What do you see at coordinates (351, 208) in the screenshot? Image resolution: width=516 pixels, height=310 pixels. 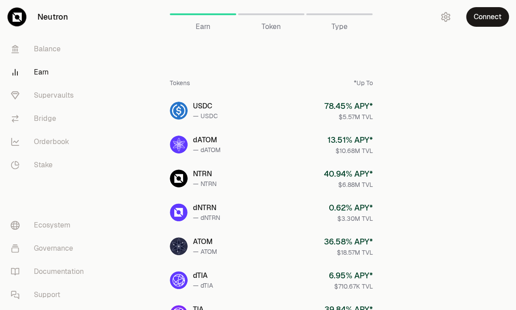 I see `div: 0.62 % APY*` at bounding box center [351, 208].